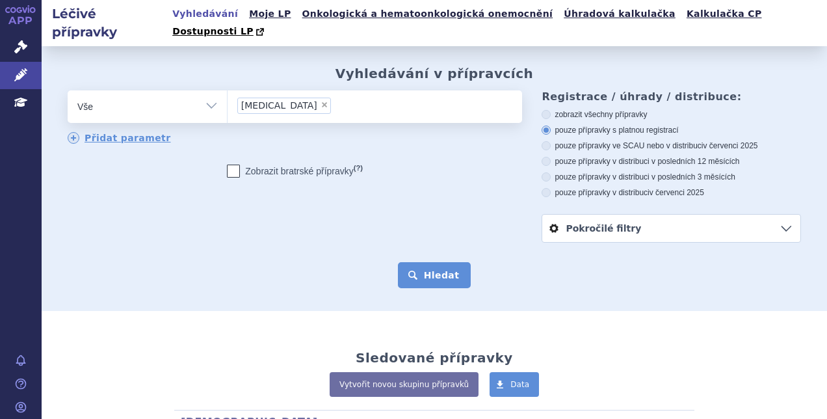  What do you see at coordinates (428, 14) in the screenshot?
I see `a: Onkologická a hematoonkologická onemocnění` at bounding box center [428, 14].